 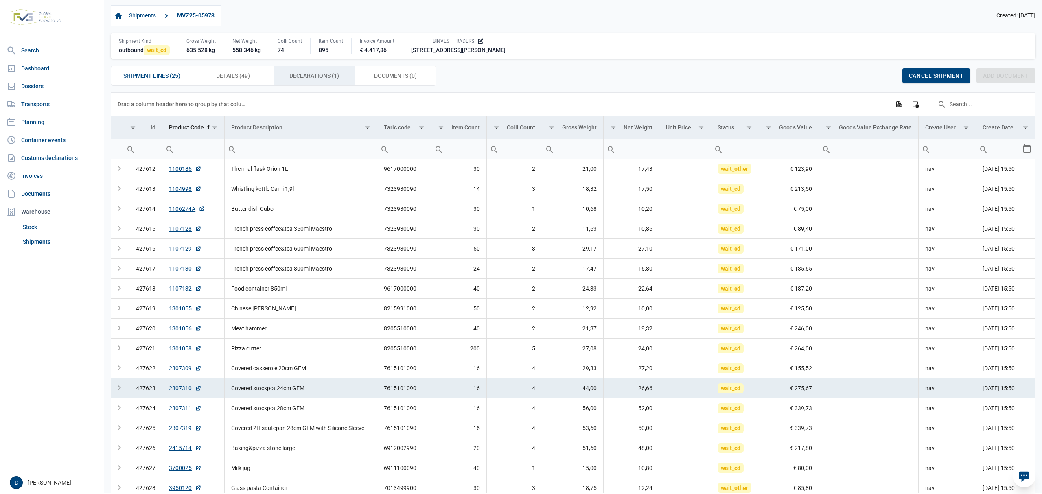 I want to click on td: Column Unit Price, so click(x=685, y=127).